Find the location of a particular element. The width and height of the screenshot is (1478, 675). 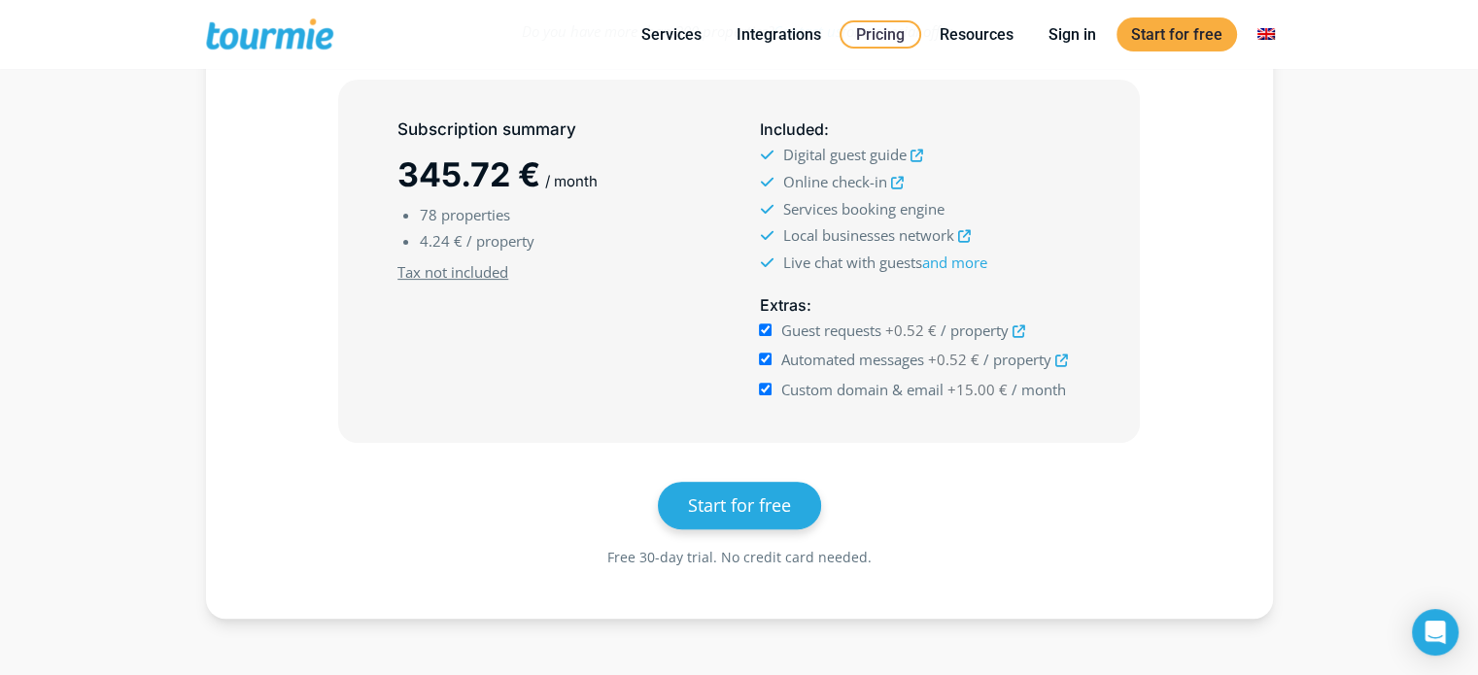

span: Digital guest guide is located at coordinates (843, 154).